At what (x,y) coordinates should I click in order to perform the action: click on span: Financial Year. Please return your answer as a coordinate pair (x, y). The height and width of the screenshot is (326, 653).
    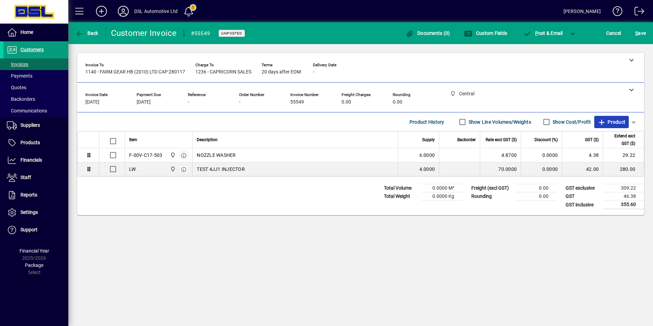
    Looking at the image, I should click on (34, 251).